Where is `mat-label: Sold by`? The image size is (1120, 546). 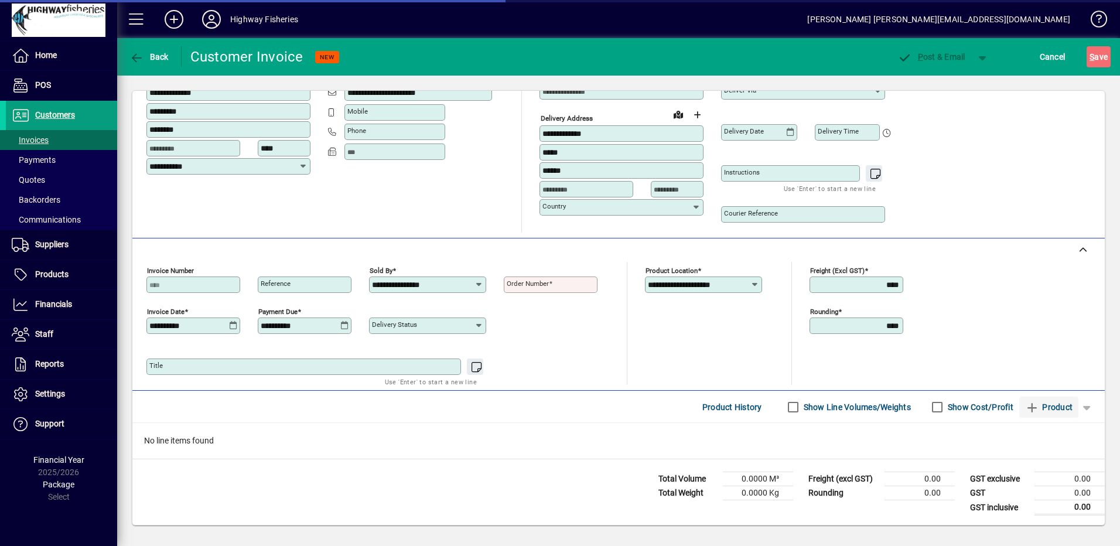 mat-label: Sold by is located at coordinates (381, 271).